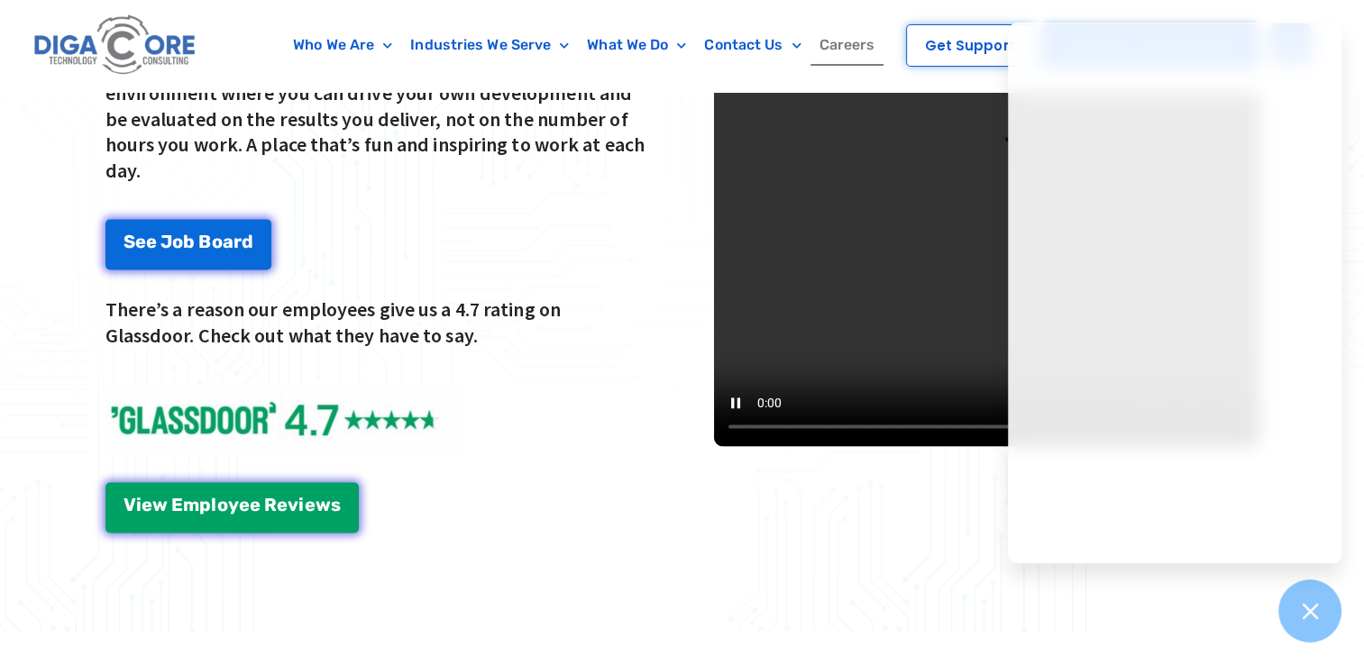 Image resolution: width=1364 pixels, height=665 pixels. I want to click on span: B, so click(205, 242).